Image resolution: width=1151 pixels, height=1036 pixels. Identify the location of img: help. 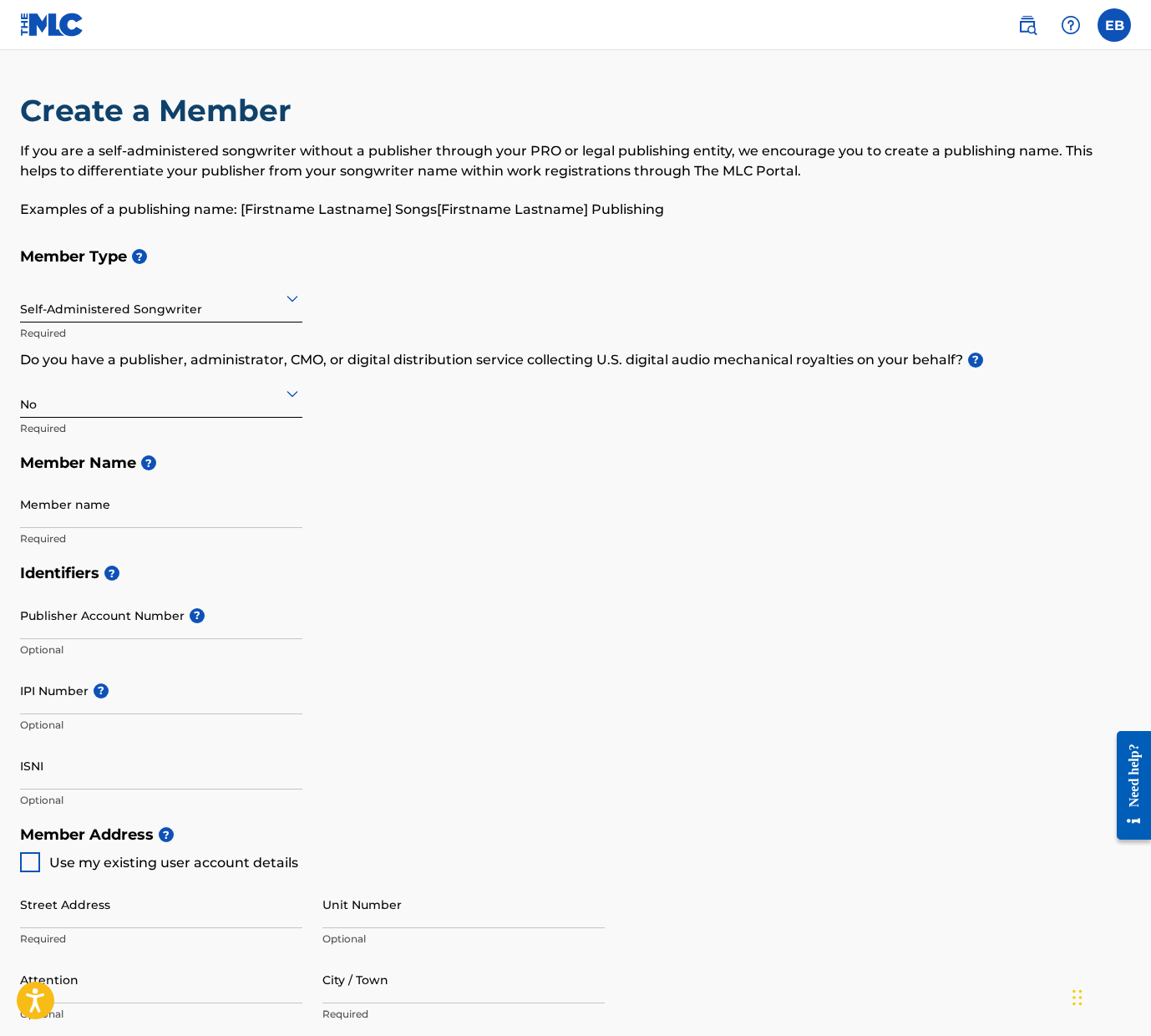
(1070, 25).